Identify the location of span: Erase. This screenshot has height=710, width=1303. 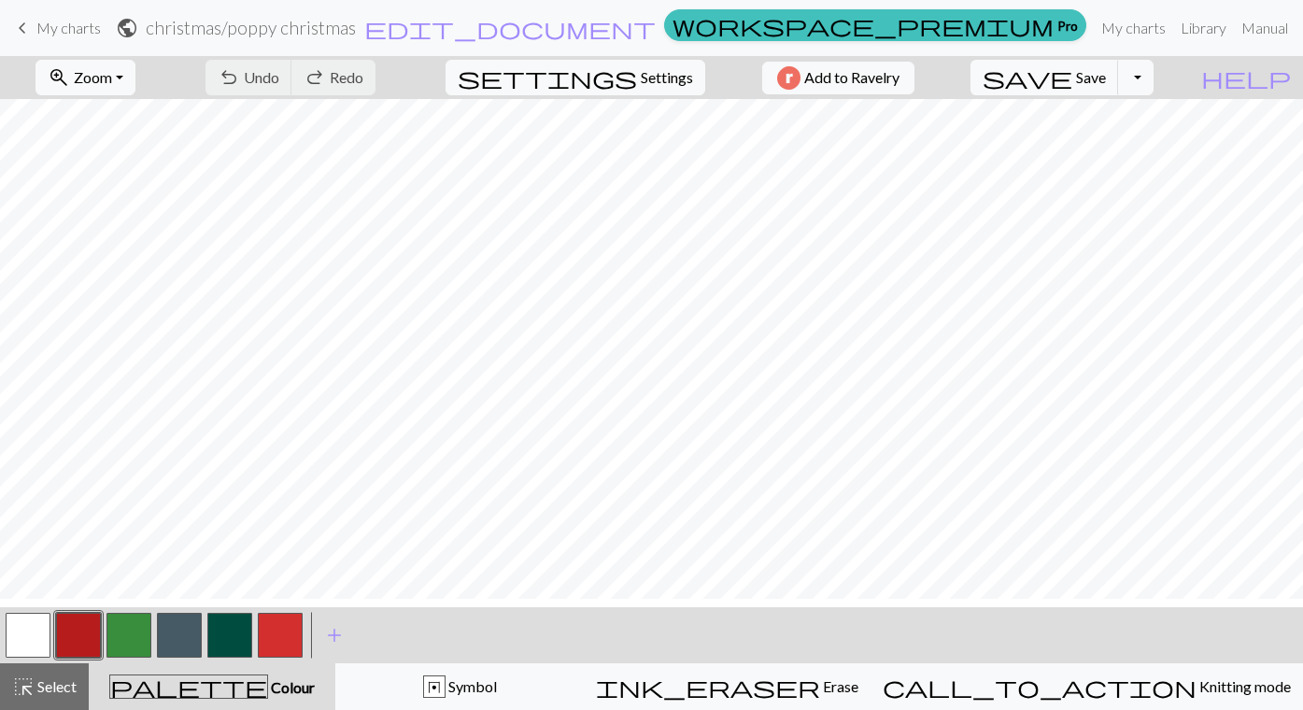
(839, 686).